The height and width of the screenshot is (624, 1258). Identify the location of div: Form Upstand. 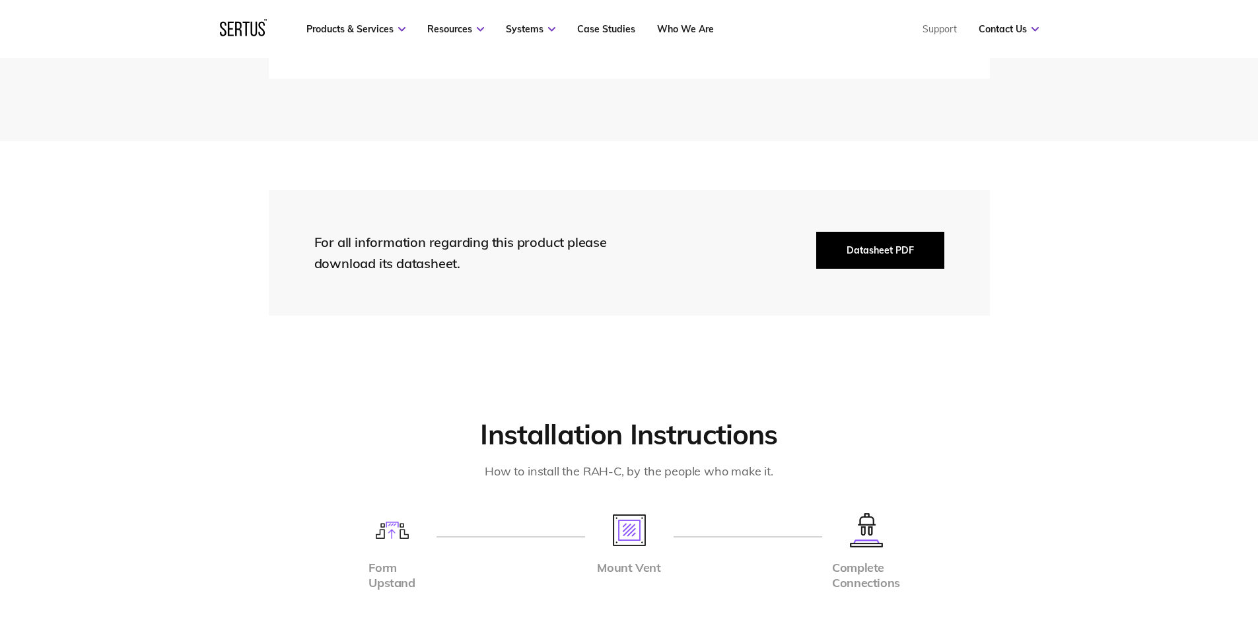
(392, 575).